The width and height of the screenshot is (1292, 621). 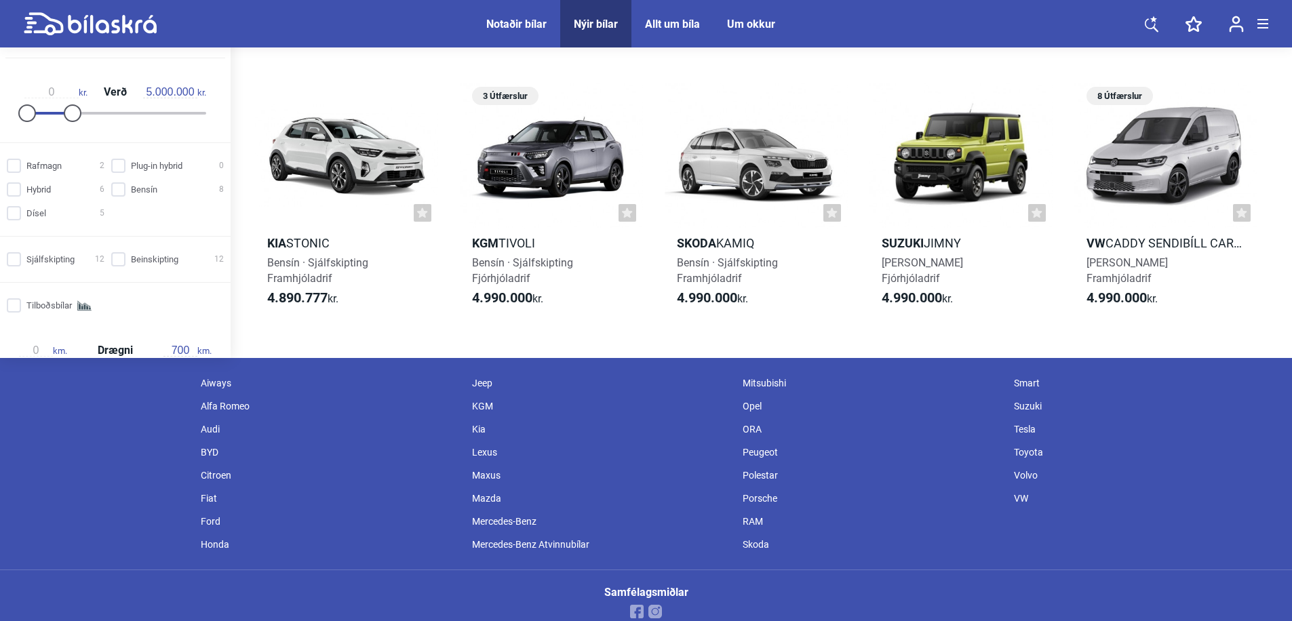 What do you see at coordinates (505, 96) in the screenshot?
I see `span: 3 Útfærslur` at bounding box center [505, 96].